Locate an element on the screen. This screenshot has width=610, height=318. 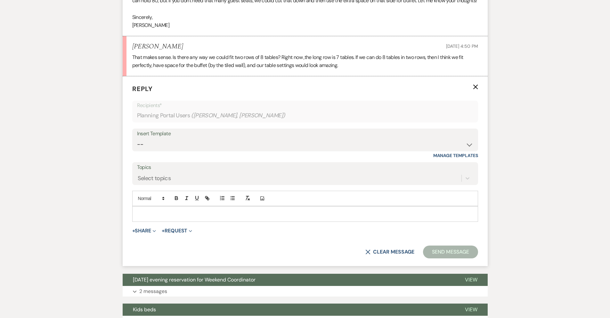
p: 2 messages is located at coordinates (153, 291).